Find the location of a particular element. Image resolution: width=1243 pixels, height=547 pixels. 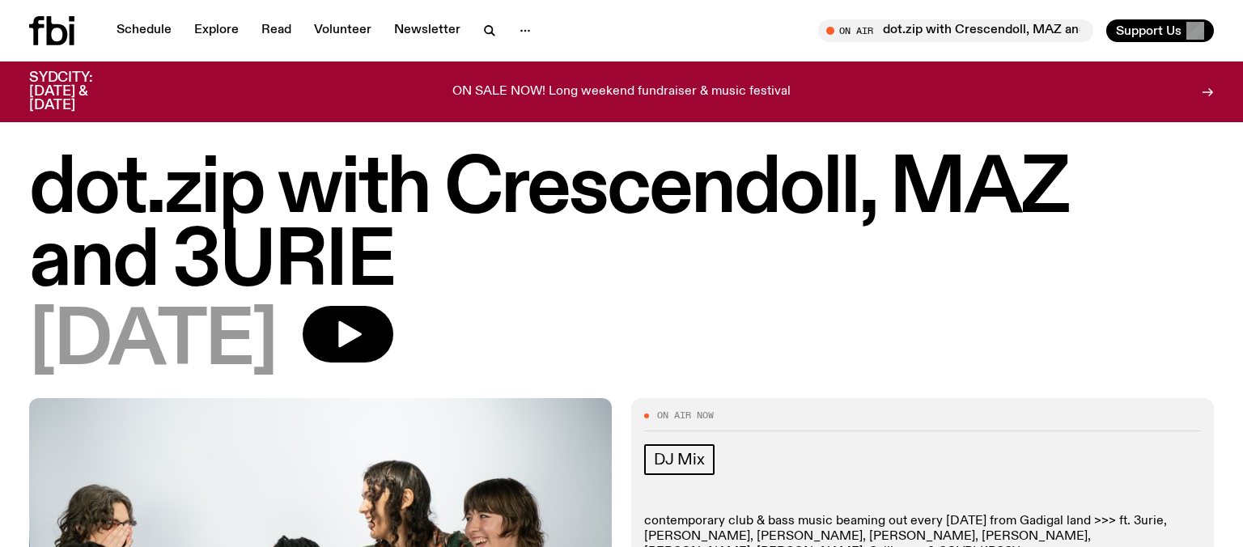

span: DJ Mix is located at coordinates (679, 460).